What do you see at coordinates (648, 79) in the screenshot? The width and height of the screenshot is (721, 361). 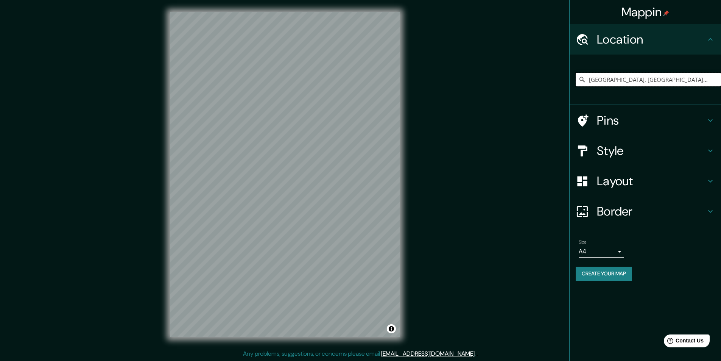 I see `input: Pick your city or area` at bounding box center [648, 79].